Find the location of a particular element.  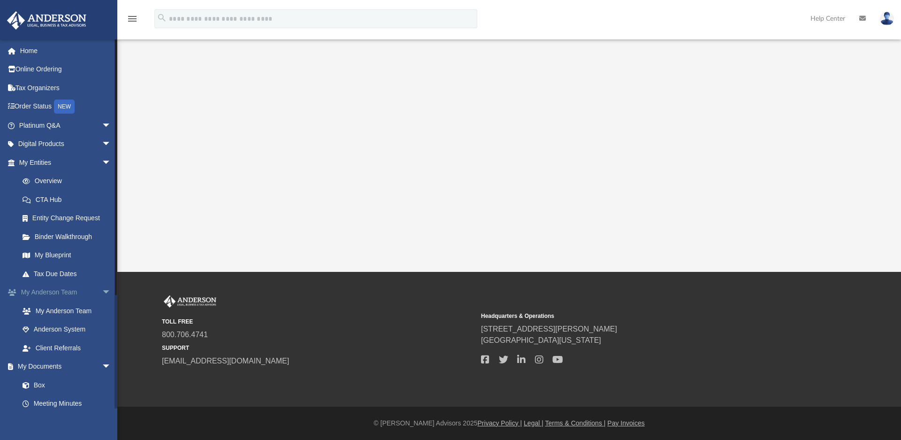

a: Privacy Policy | is located at coordinates (500, 423).